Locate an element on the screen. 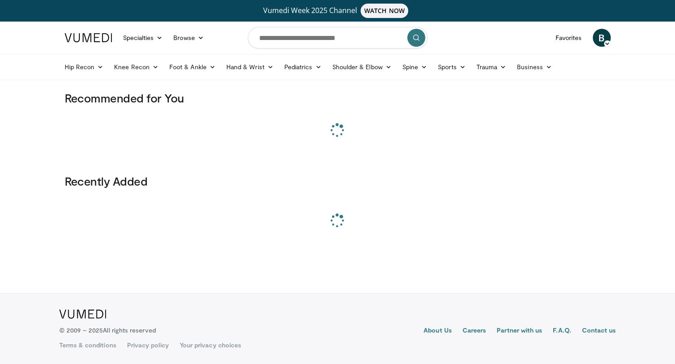  a: Specialties is located at coordinates (143, 38).